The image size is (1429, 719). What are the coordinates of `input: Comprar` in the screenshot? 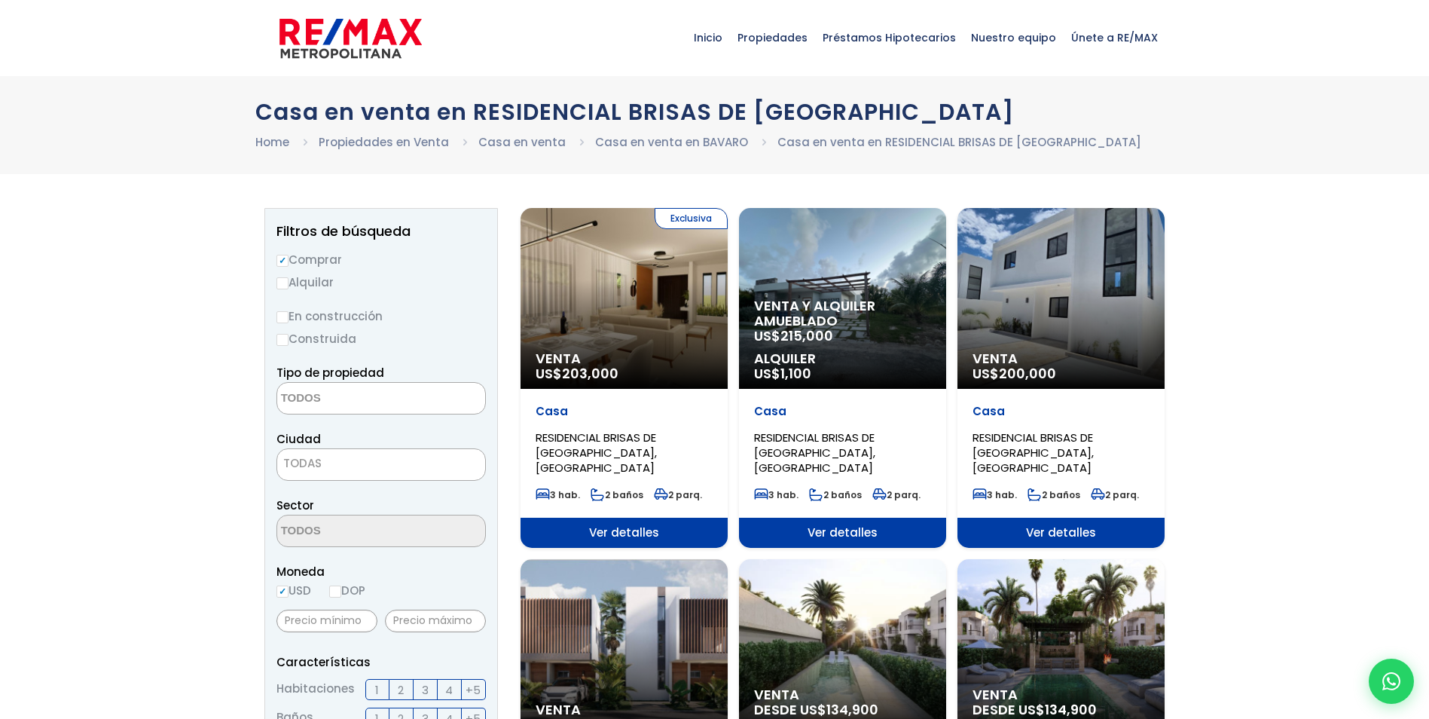 It's located at (283, 261).